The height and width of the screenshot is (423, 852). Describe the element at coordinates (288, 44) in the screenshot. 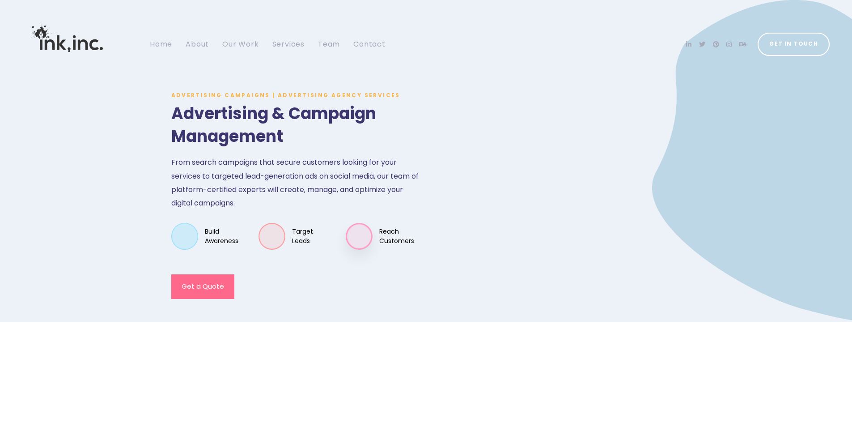

I see `span: Services` at that location.